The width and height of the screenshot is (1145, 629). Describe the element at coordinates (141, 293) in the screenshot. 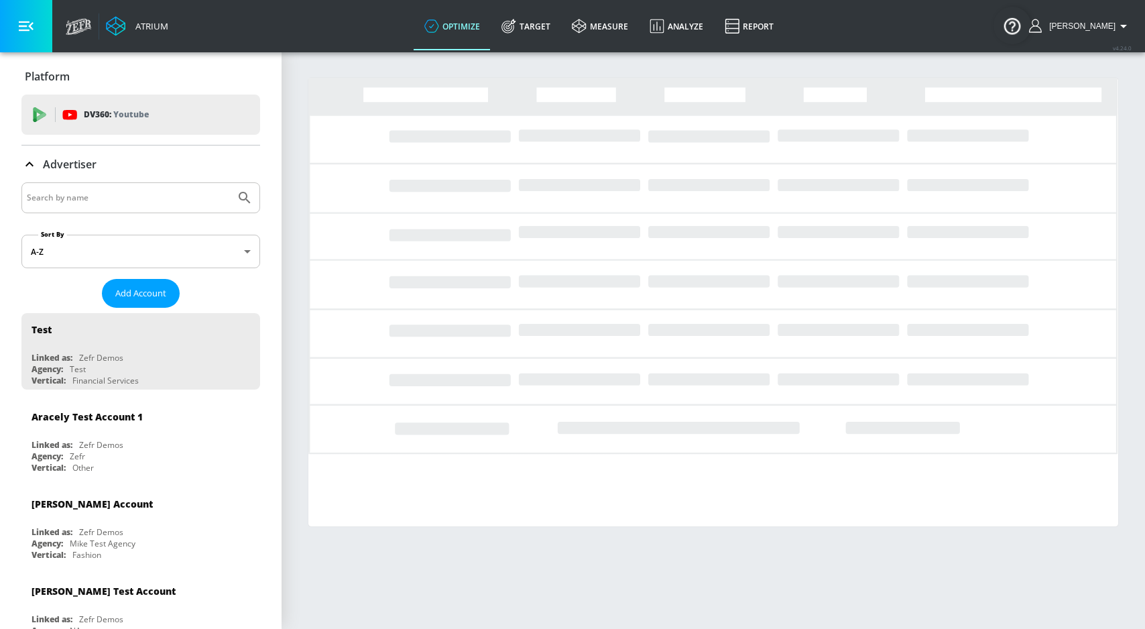

I see `span: Add Account` at that location.